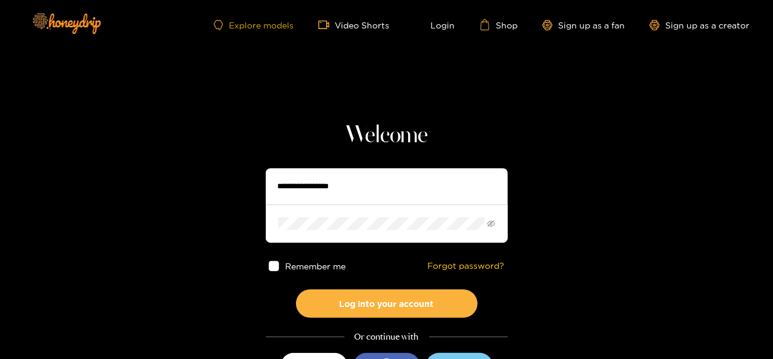 The width and height of the screenshot is (773, 359). I want to click on a: Shop, so click(499, 25).